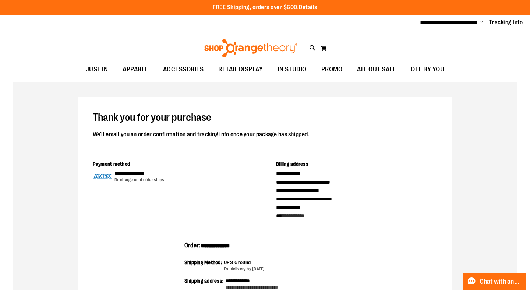 The width and height of the screenshot is (530, 290). What do you see at coordinates (427, 69) in the screenshot?
I see `span: OTF BY YOU` at bounding box center [427, 69].